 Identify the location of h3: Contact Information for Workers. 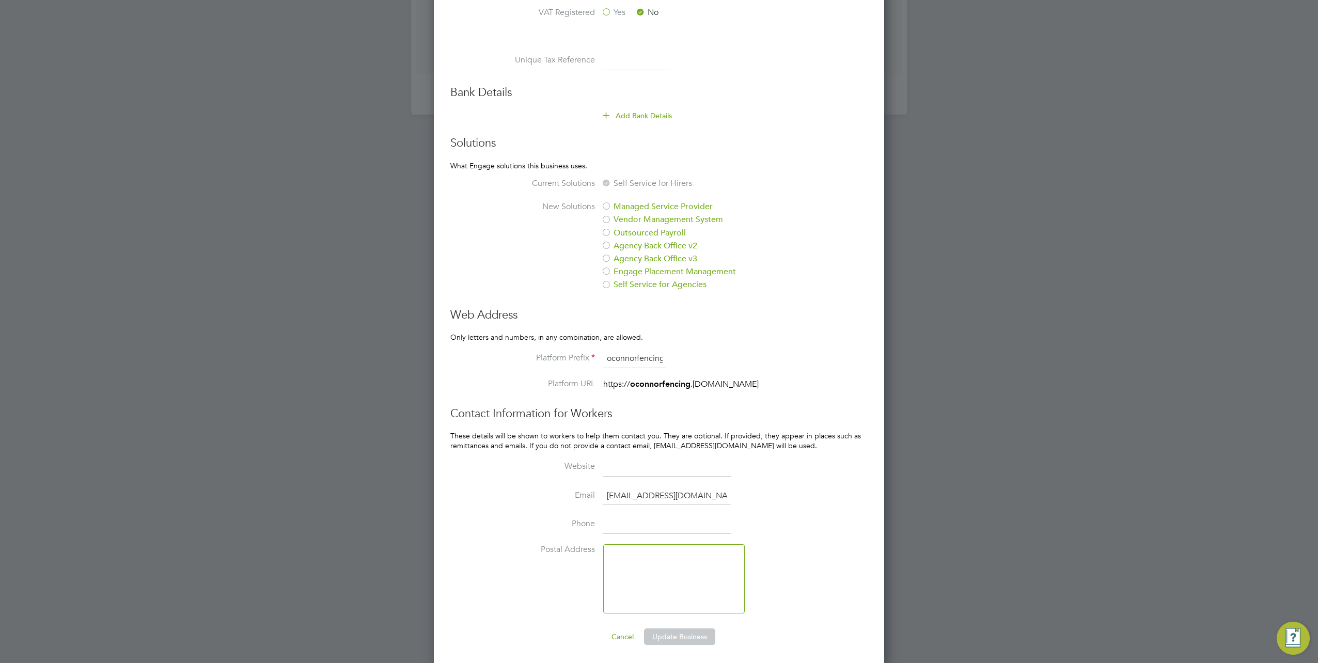
(659, 414).